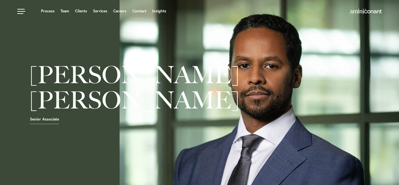 Image resolution: width=399 pixels, height=185 pixels. What do you see at coordinates (65, 11) in the screenshot?
I see `a: Team` at bounding box center [65, 11].